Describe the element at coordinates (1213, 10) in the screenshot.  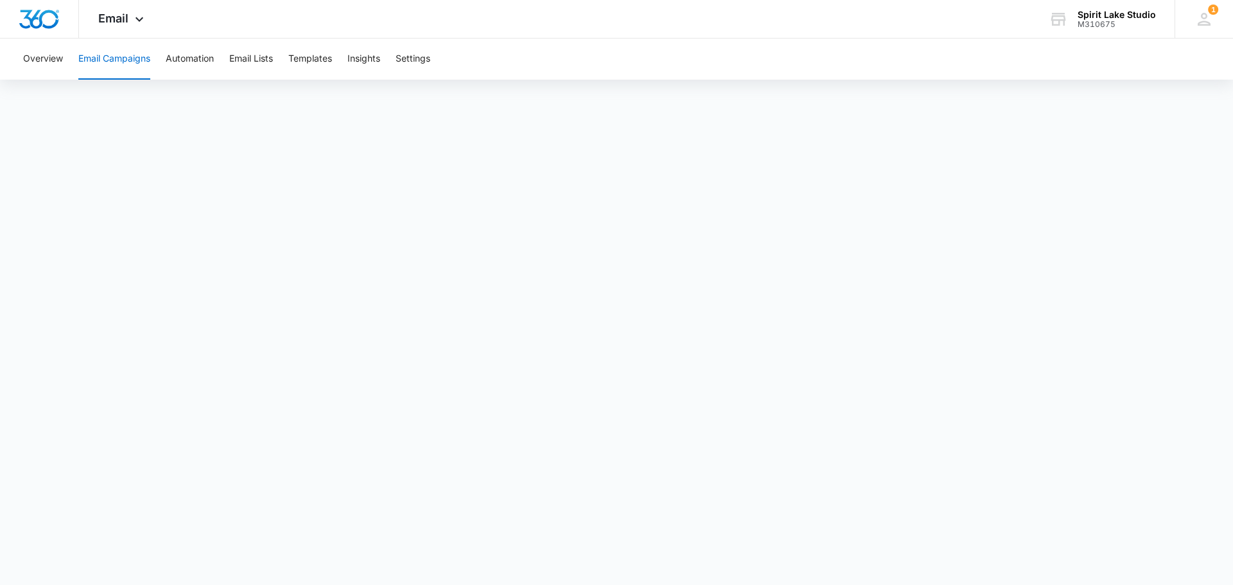
I see `span: 1` at that location.